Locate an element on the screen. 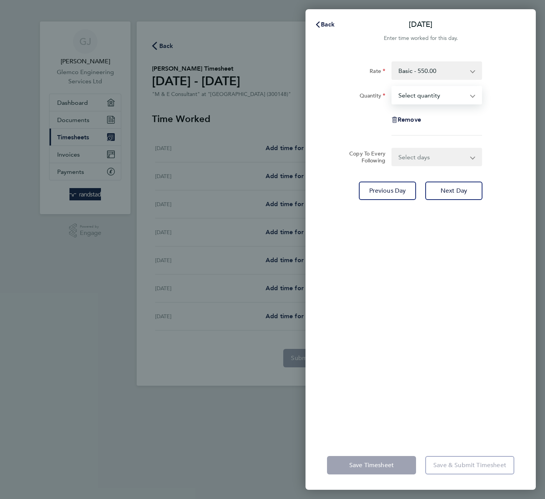  div: Enter time worked for this day. is located at coordinates (421, 38).